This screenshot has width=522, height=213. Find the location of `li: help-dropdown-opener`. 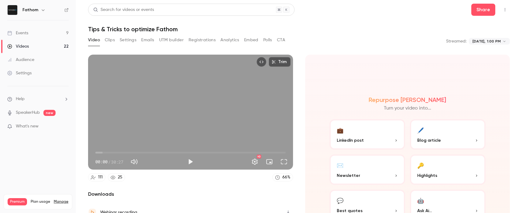

li: help-dropdown-opener is located at coordinates (38, 99).